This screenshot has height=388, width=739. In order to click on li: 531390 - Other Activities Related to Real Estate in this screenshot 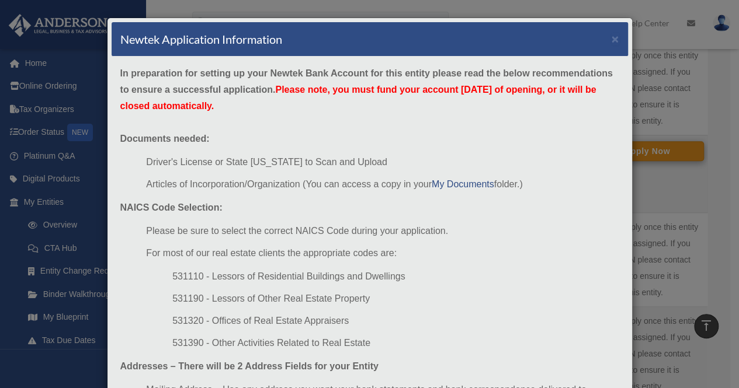, I will do `click(395, 343)`.